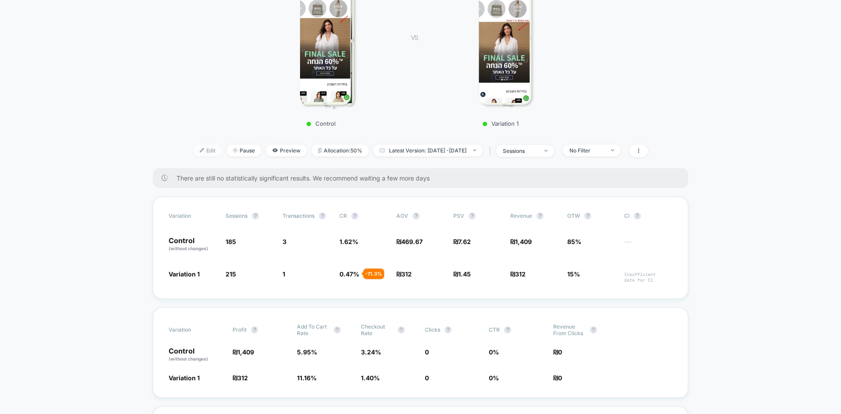  I want to click on span: 215, so click(231, 274).